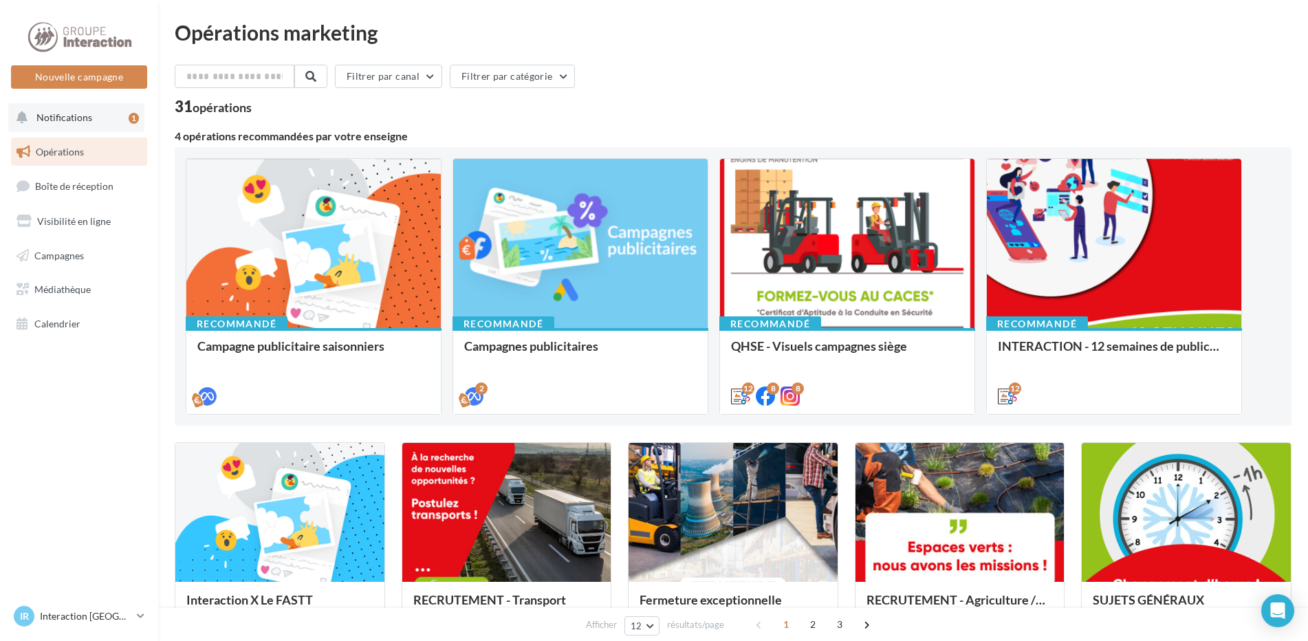 This screenshot has width=1308, height=641. I want to click on div: INTERACTION - 12 semaines de publication, so click(1114, 353).